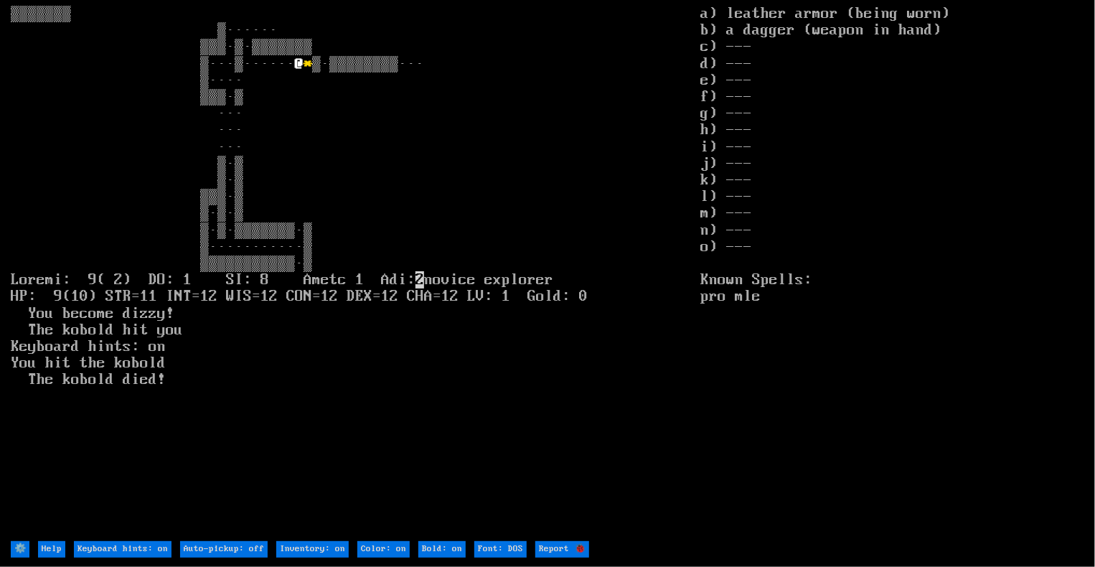 The height and width of the screenshot is (567, 1095). What do you see at coordinates (420, 280) in the screenshot?
I see `mark: 2` at bounding box center [420, 280].